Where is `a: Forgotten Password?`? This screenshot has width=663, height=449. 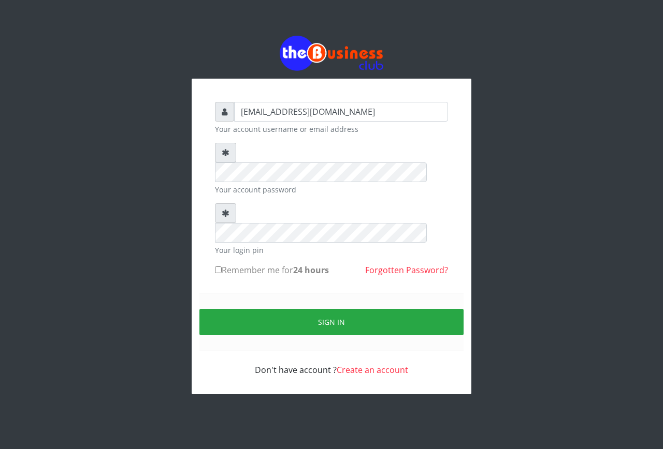
a: Forgotten Password? is located at coordinates (406, 270).